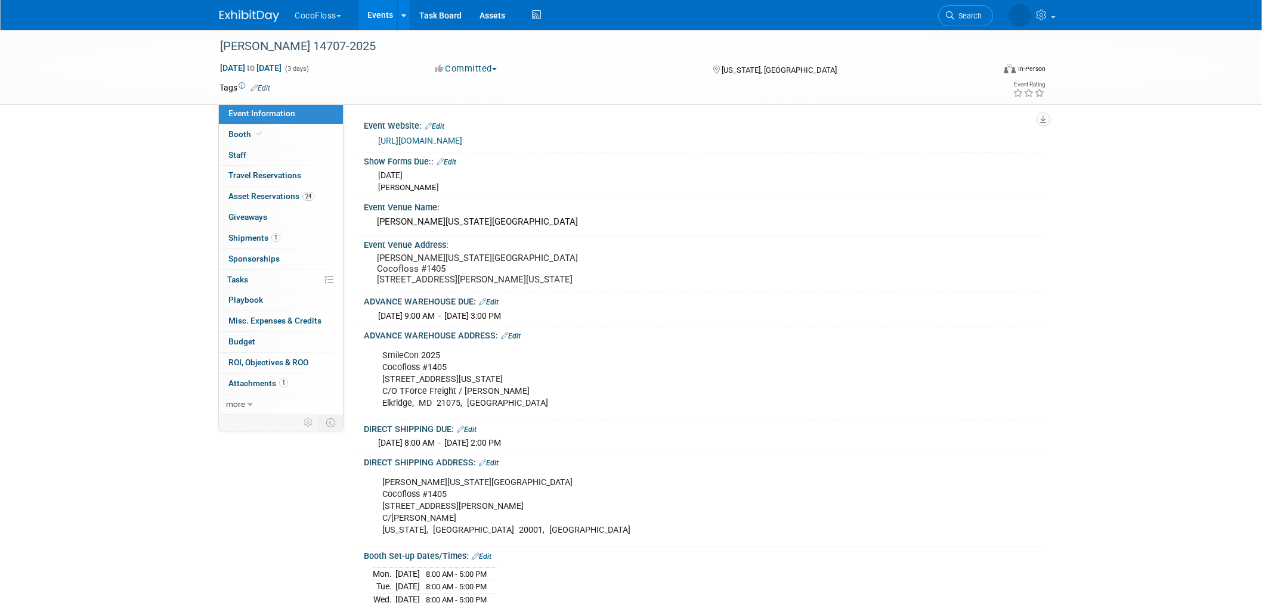  Describe the element at coordinates (384, 587) in the screenshot. I see `td: Tue.` at that location.